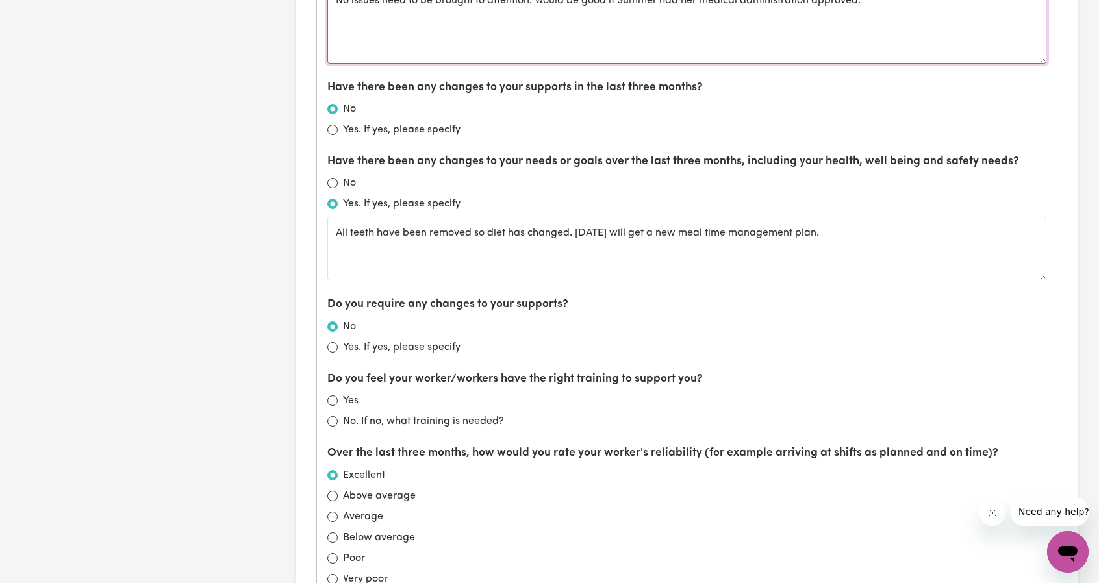 The width and height of the screenshot is (1099, 583). Describe the element at coordinates (423, 421) in the screenshot. I see `label: No. If no, what training is needed?` at that location.